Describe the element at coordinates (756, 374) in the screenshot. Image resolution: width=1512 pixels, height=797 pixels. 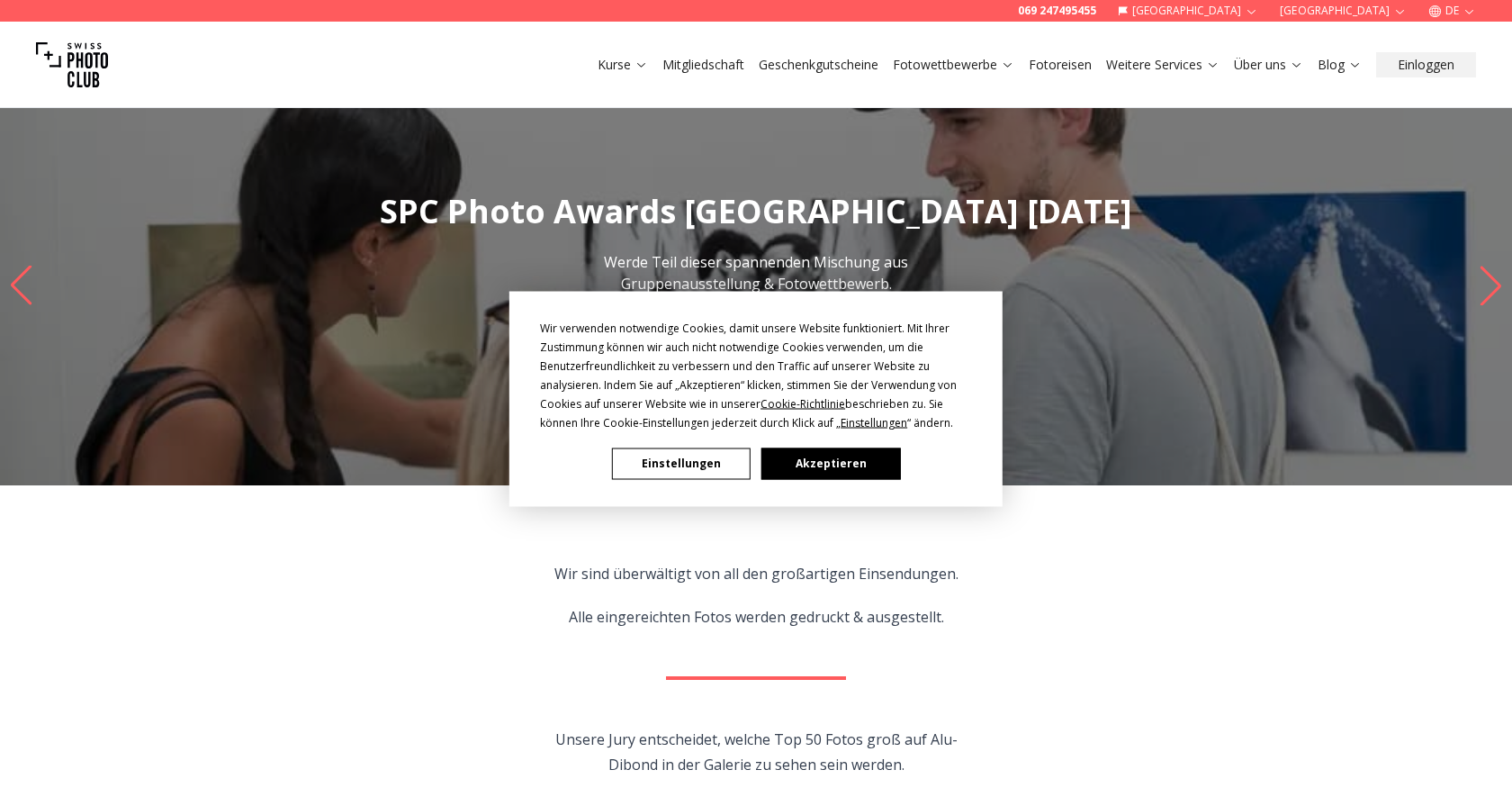
I see `div: Wir verwenden notwendige Cookies, damit unsere Website funktioniert. Mit Ihrer Zustimmung können ...` at that location.